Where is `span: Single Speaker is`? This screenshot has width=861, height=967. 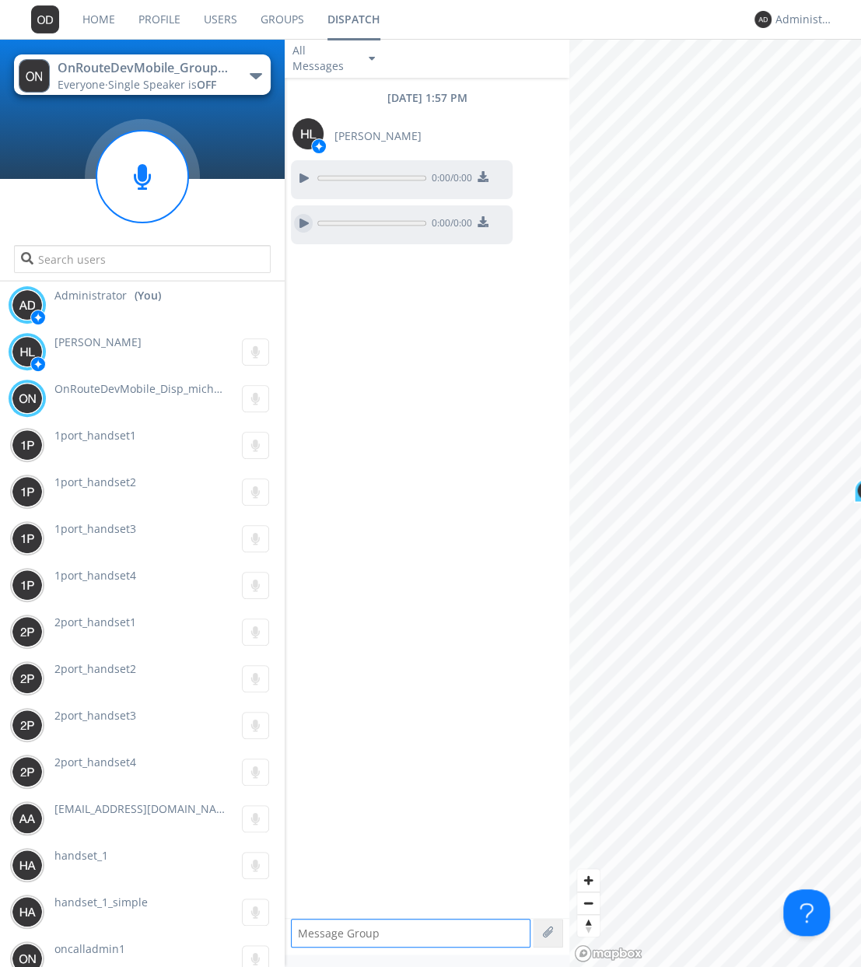
span: Single Speaker is is located at coordinates (162, 84).